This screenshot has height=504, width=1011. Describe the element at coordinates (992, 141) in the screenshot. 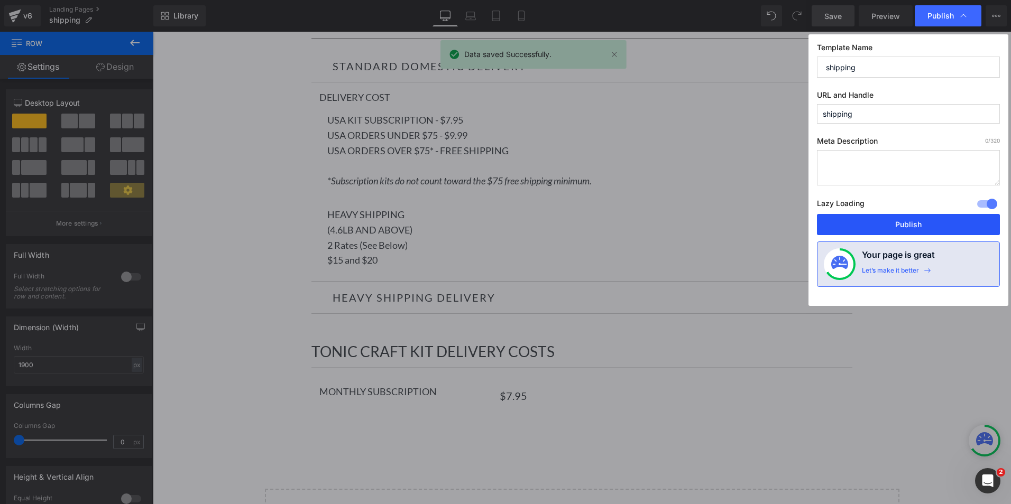

I see `span: /320` at that location.